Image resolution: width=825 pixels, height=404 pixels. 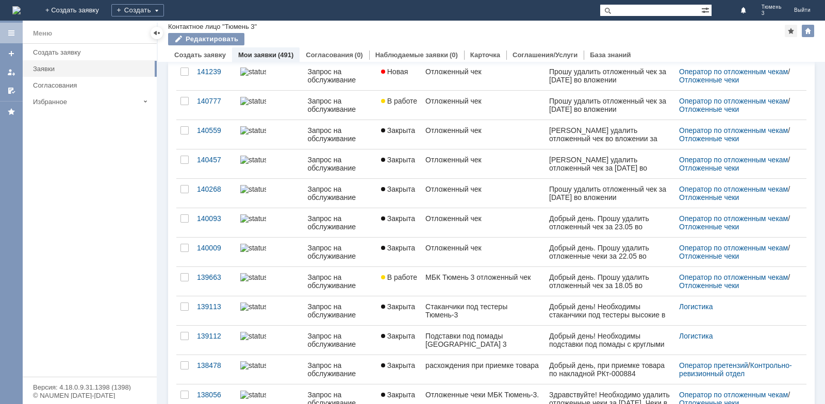 I want to click on span: Расширенный поиск, so click(x=707, y=9).